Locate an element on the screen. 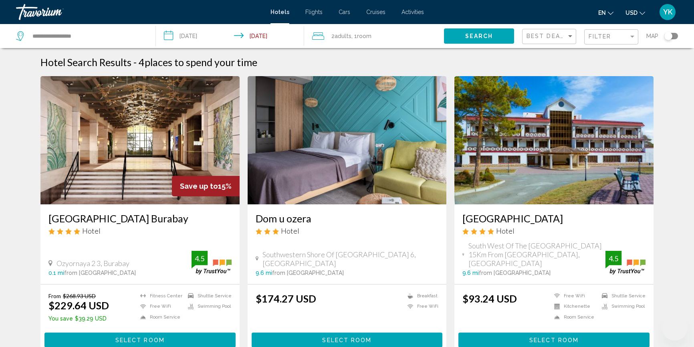 This screenshot has height=347, width=694. div: 3 star Hotel is located at coordinates (347, 231).